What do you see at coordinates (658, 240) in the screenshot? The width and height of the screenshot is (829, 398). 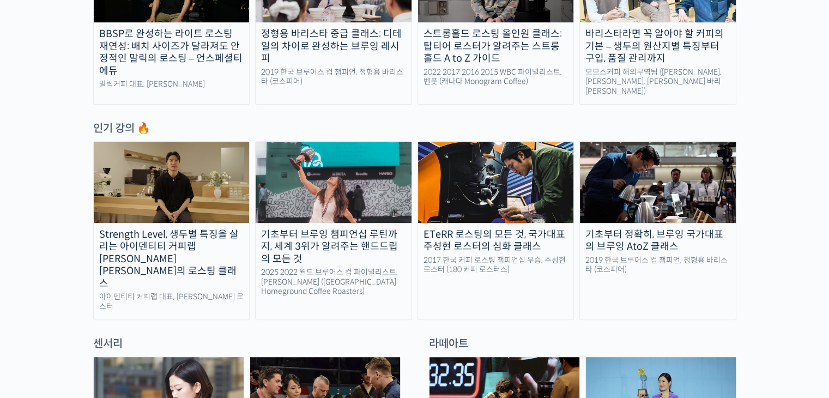 I see `div: 기초부터 정확히, 브루잉 국가대표의 브루잉 AtoZ 클래스` at bounding box center [658, 240].